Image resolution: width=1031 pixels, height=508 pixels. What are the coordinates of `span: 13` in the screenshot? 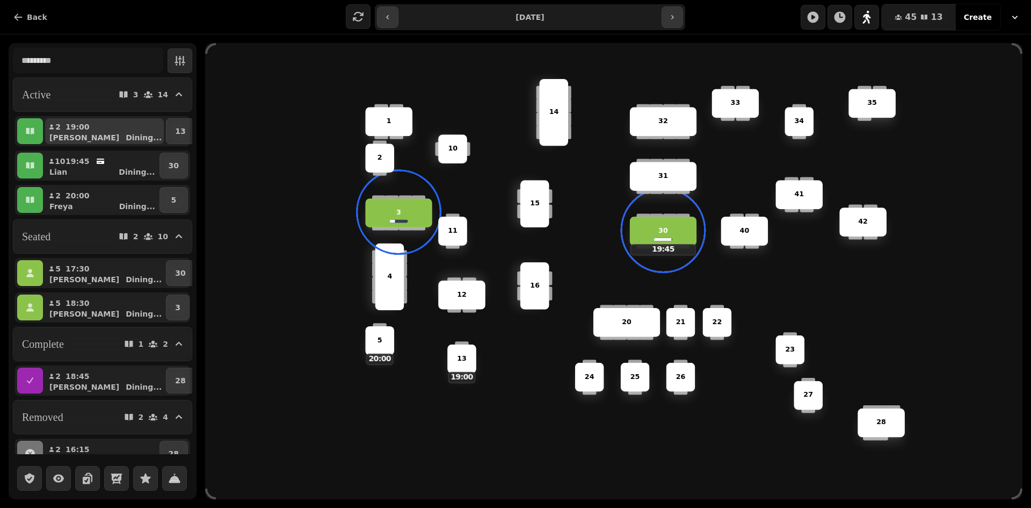 It's located at (937, 17).